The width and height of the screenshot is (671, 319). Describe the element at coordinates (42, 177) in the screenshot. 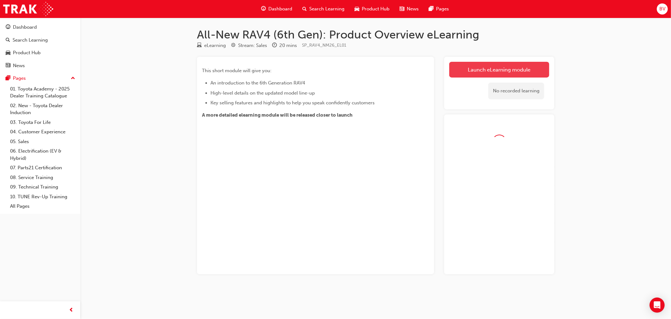

I see `a: 08. Service Training` at that location.